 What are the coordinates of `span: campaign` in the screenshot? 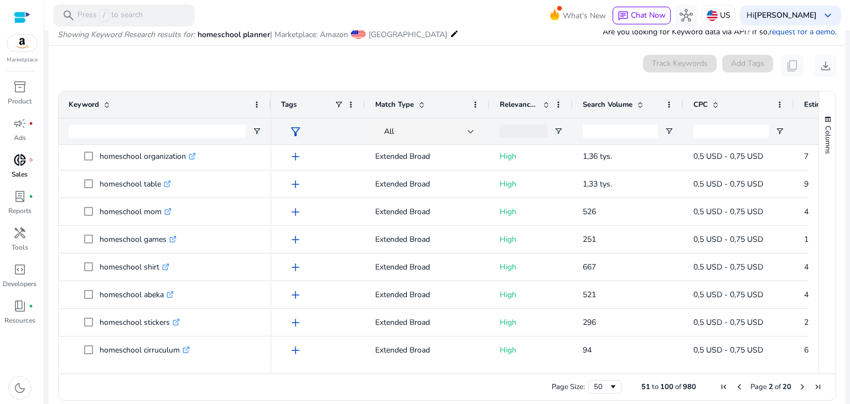 It's located at (20, 123).